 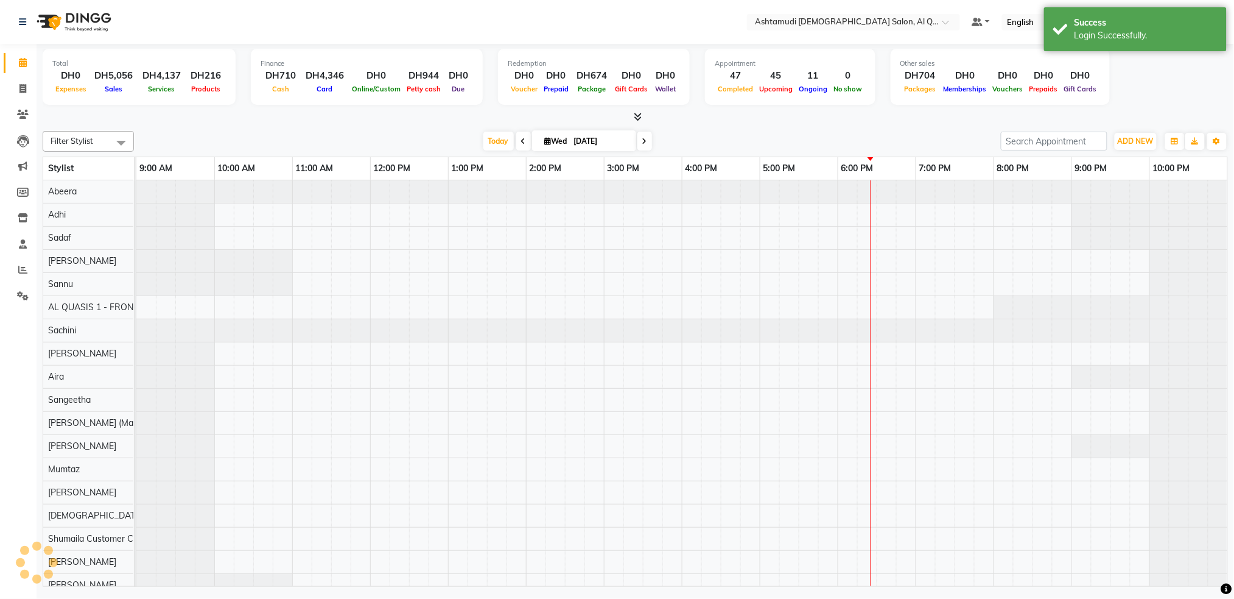 I want to click on span: Sales, so click(x=113, y=89).